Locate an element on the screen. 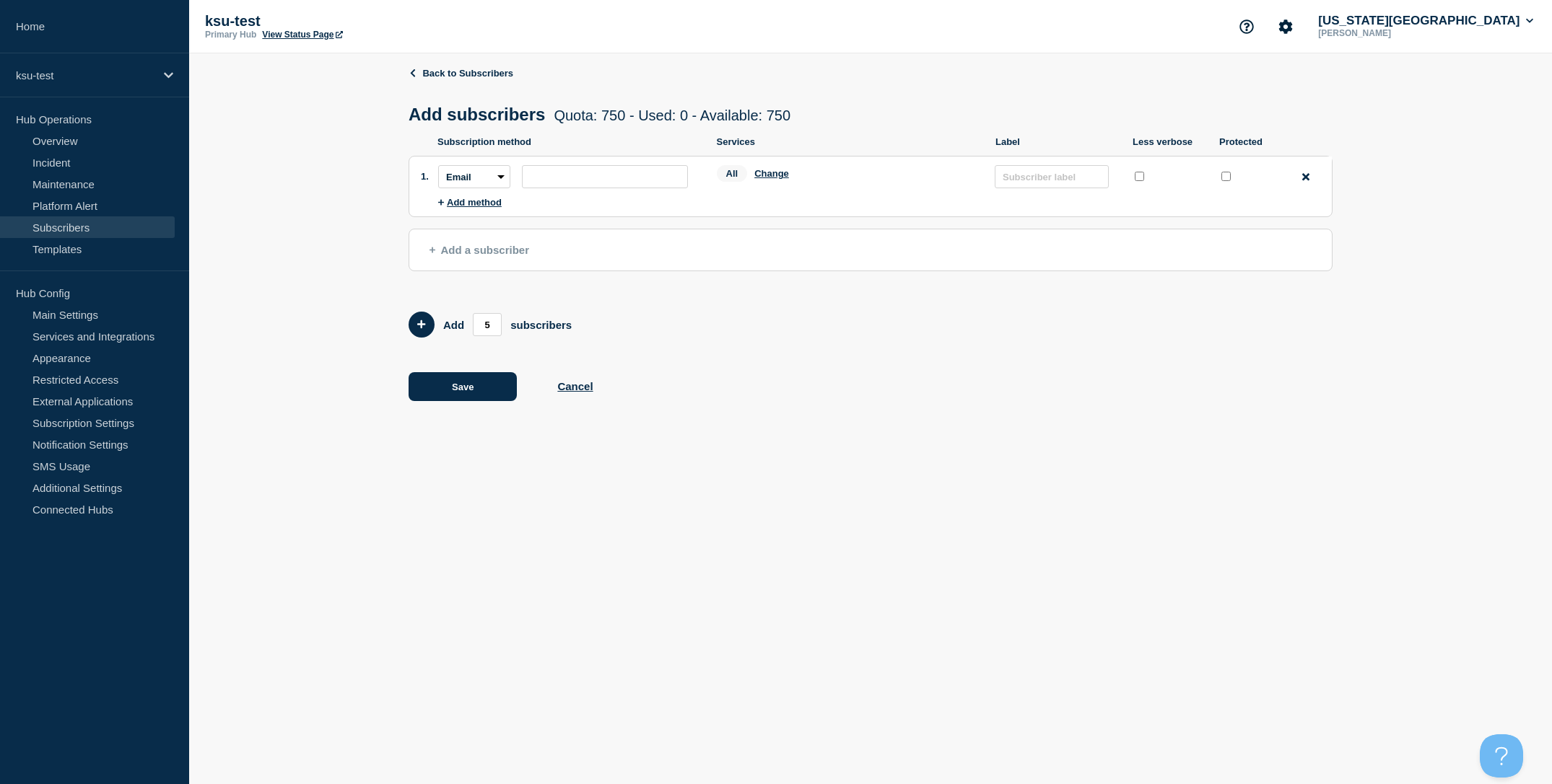 The height and width of the screenshot is (784, 1552). a: View Status Page is located at coordinates (302, 35).